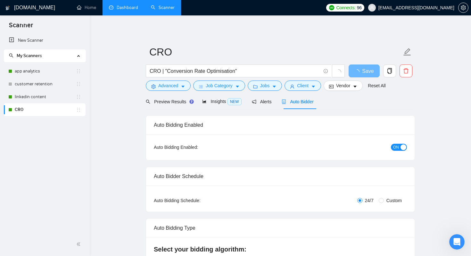 The height and width of the screenshot is (256, 471). What do you see at coordinates (364, 71) in the screenshot?
I see `button: Save` at bounding box center [364, 71].